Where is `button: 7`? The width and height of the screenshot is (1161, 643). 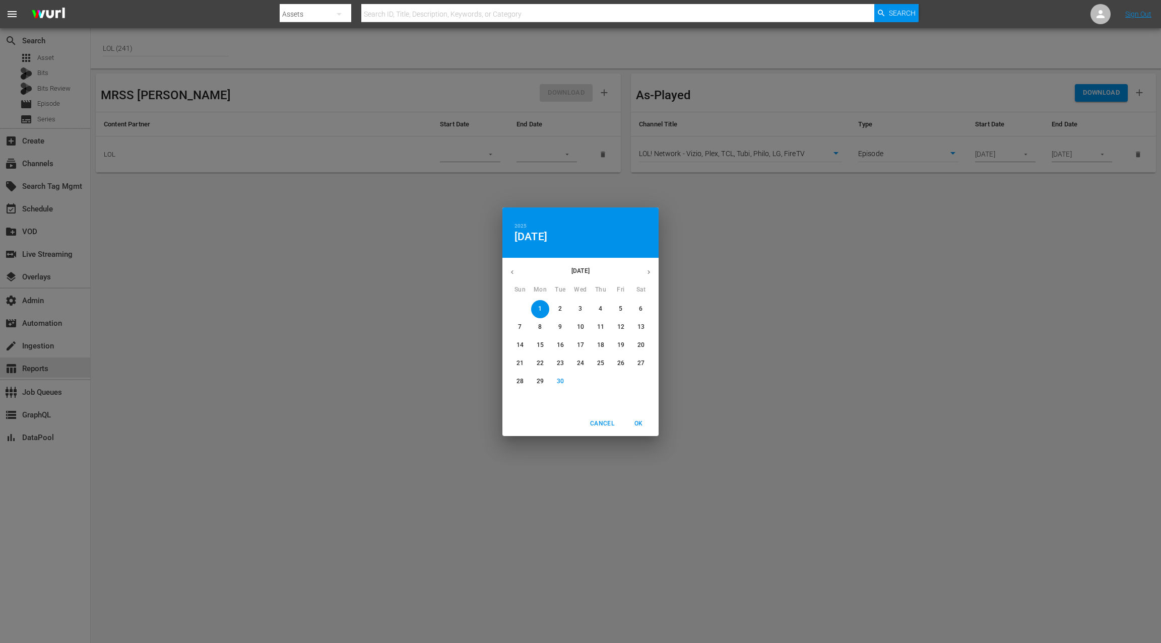 button: 7 is located at coordinates (520, 327).